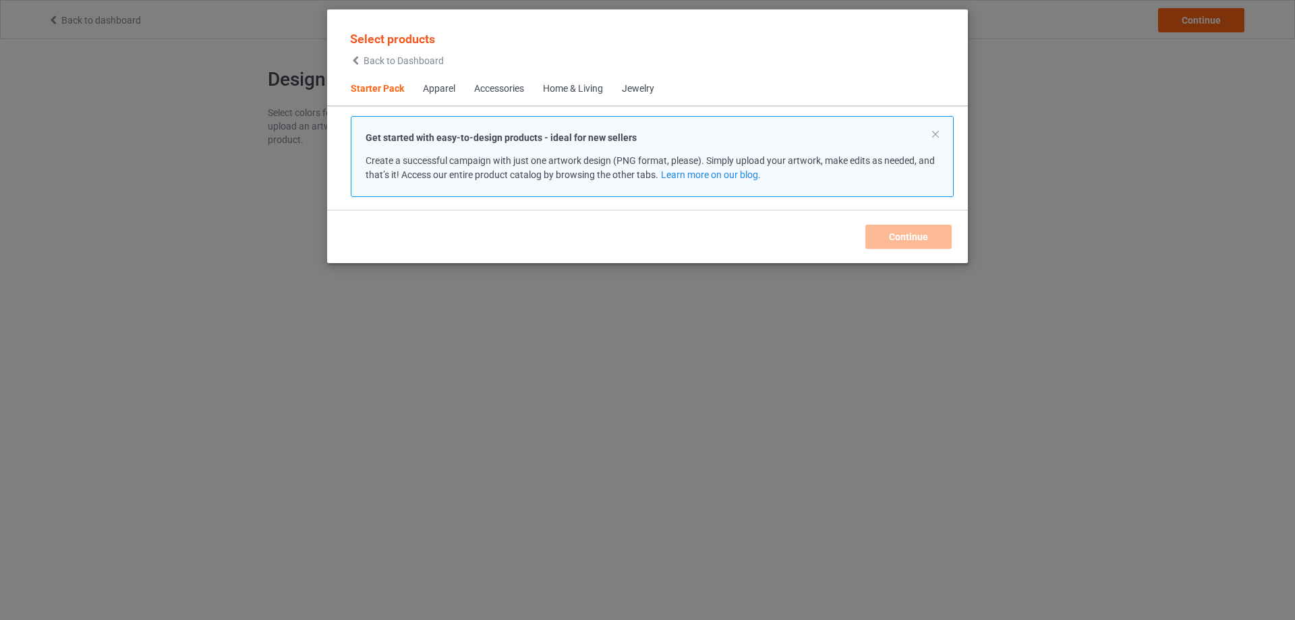 Image resolution: width=1295 pixels, height=620 pixels. I want to click on strong: Get started with easy-to-design products - ideal for new sellers, so click(501, 138).